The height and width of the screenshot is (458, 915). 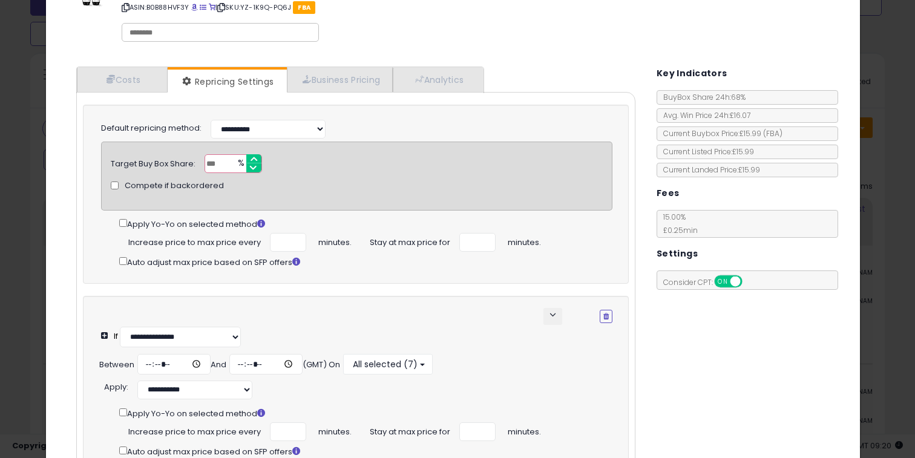 What do you see at coordinates (304, 7) in the screenshot?
I see `span: FBA` at bounding box center [304, 7].